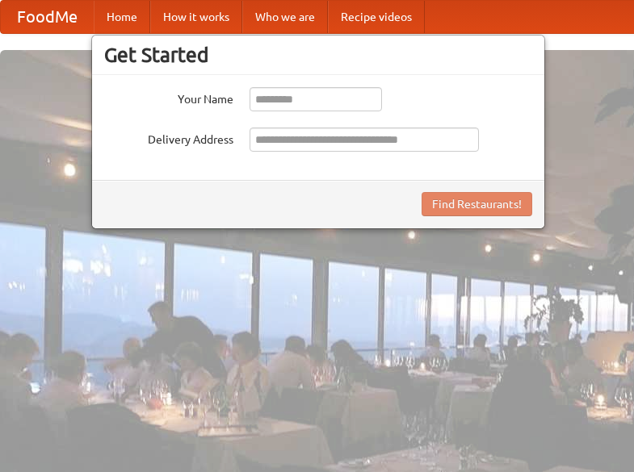 The image size is (634, 472). I want to click on label: Delivery Address, so click(169, 137).